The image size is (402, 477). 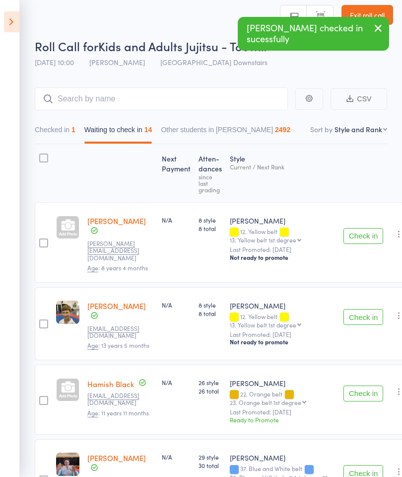 I want to click on div: Style and Rank, so click(x=358, y=129).